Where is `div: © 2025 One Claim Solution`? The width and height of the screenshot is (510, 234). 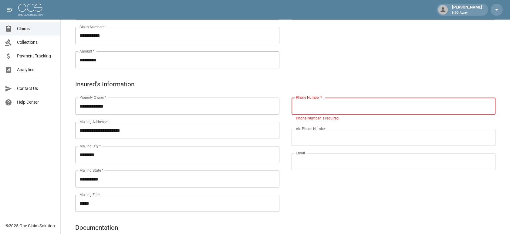 div: © 2025 One Claim Solution is located at coordinates (30, 225).